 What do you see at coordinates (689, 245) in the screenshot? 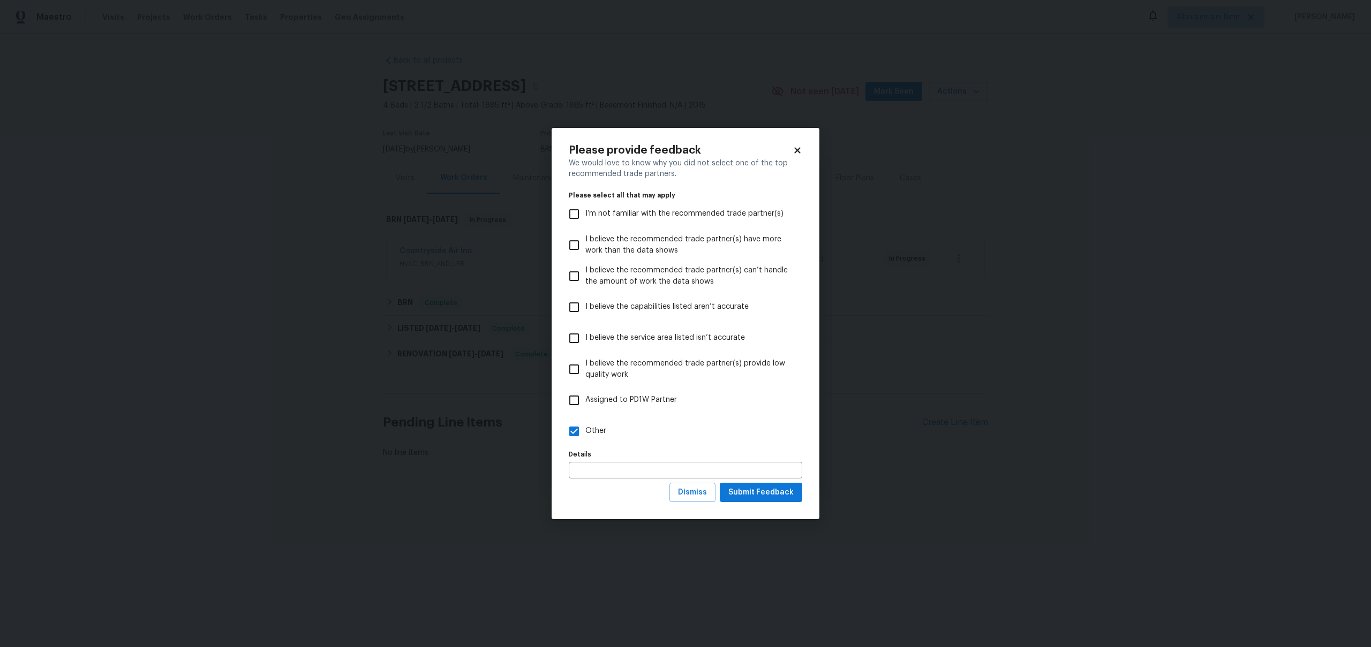
I see `span: I believe the recommended trade partner(s) have more work than the data shows` at bounding box center [689, 245].